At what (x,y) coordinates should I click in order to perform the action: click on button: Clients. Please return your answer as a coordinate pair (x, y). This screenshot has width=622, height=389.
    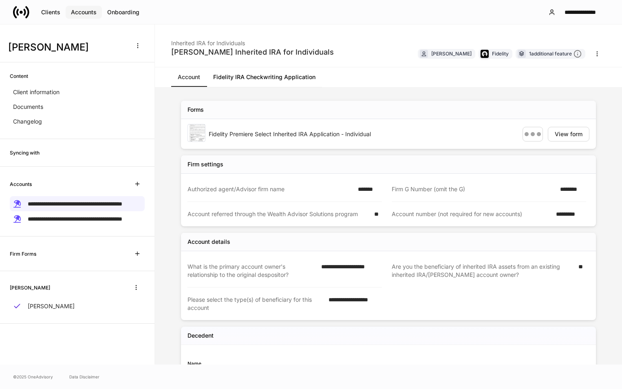
    Looking at the image, I should click on (51, 12).